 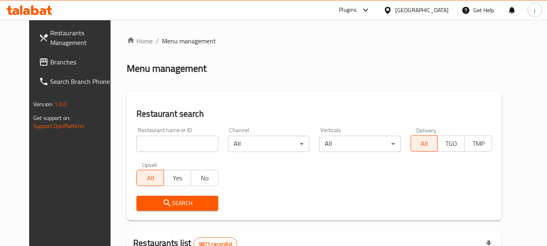 What do you see at coordinates (177, 178) in the screenshot?
I see `span: Yes` at bounding box center [177, 178].